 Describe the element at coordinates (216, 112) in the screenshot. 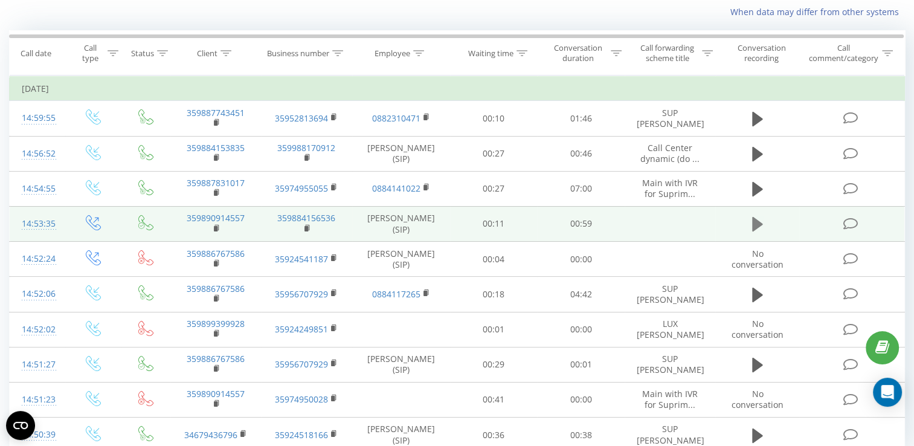

I see `a: 359887743451` at that location.